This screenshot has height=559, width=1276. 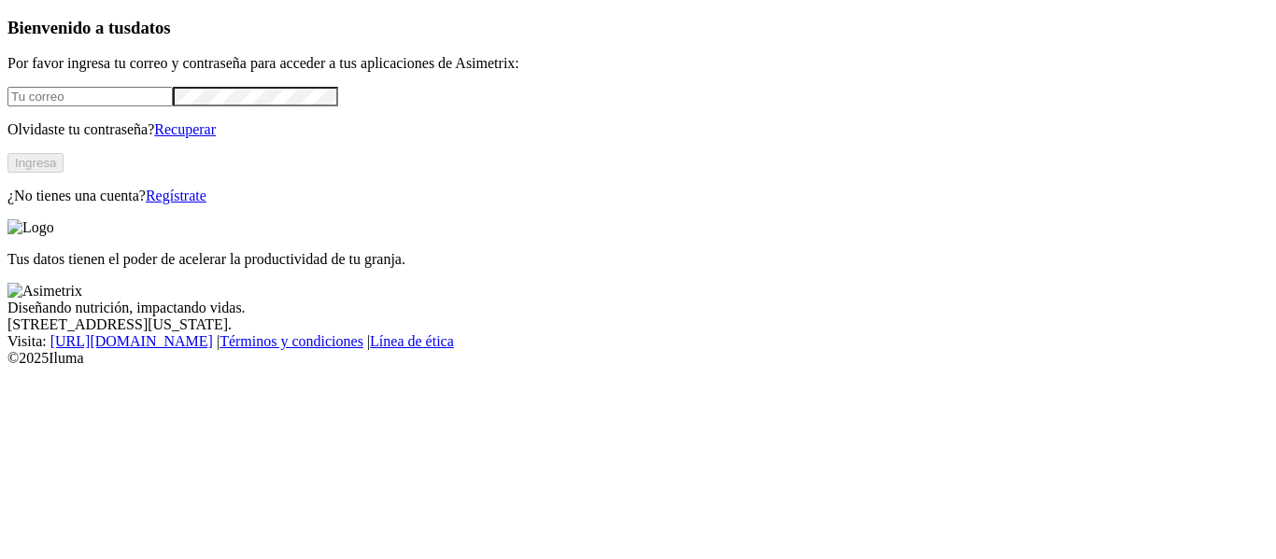 I want to click on p: Olvidaste tu contraseña?, so click(x=638, y=130).